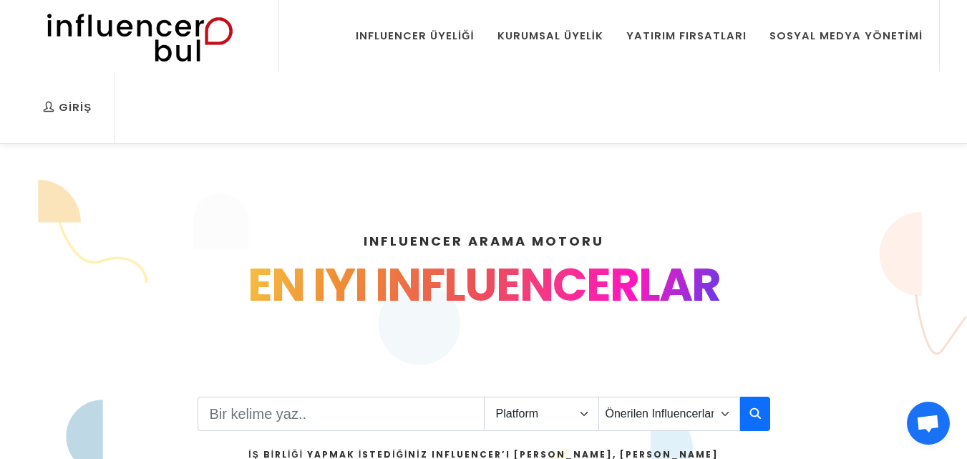  Describe the element at coordinates (550, 36) in the screenshot. I see `div: Kurumsal Üyelik` at that location.